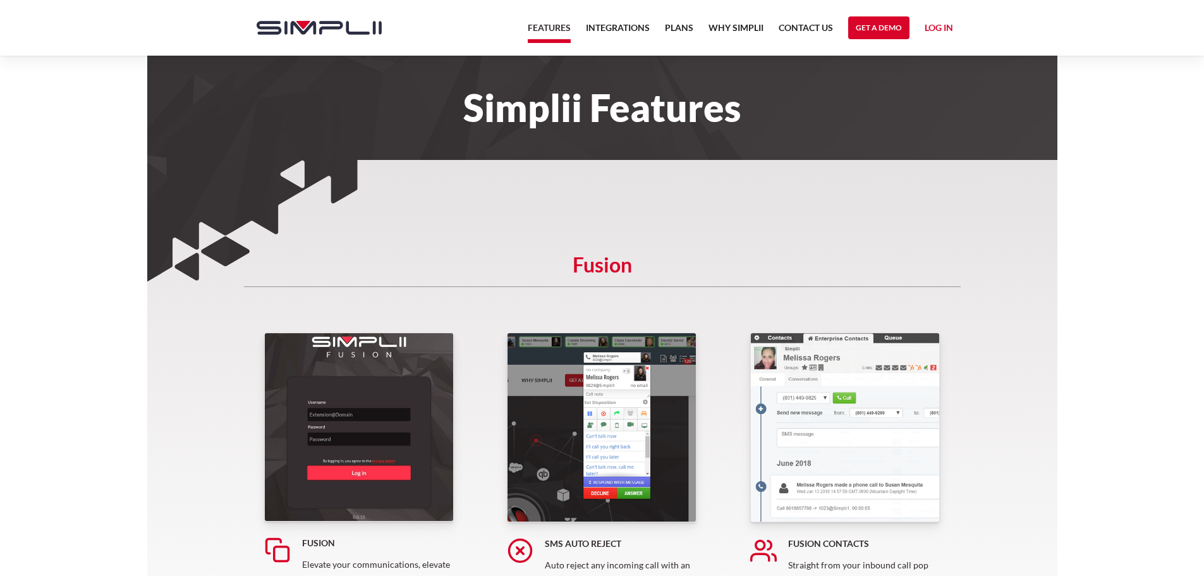  Describe the element at coordinates (602, 107) in the screenshot. I see `h1: Simplii Features` at that location.